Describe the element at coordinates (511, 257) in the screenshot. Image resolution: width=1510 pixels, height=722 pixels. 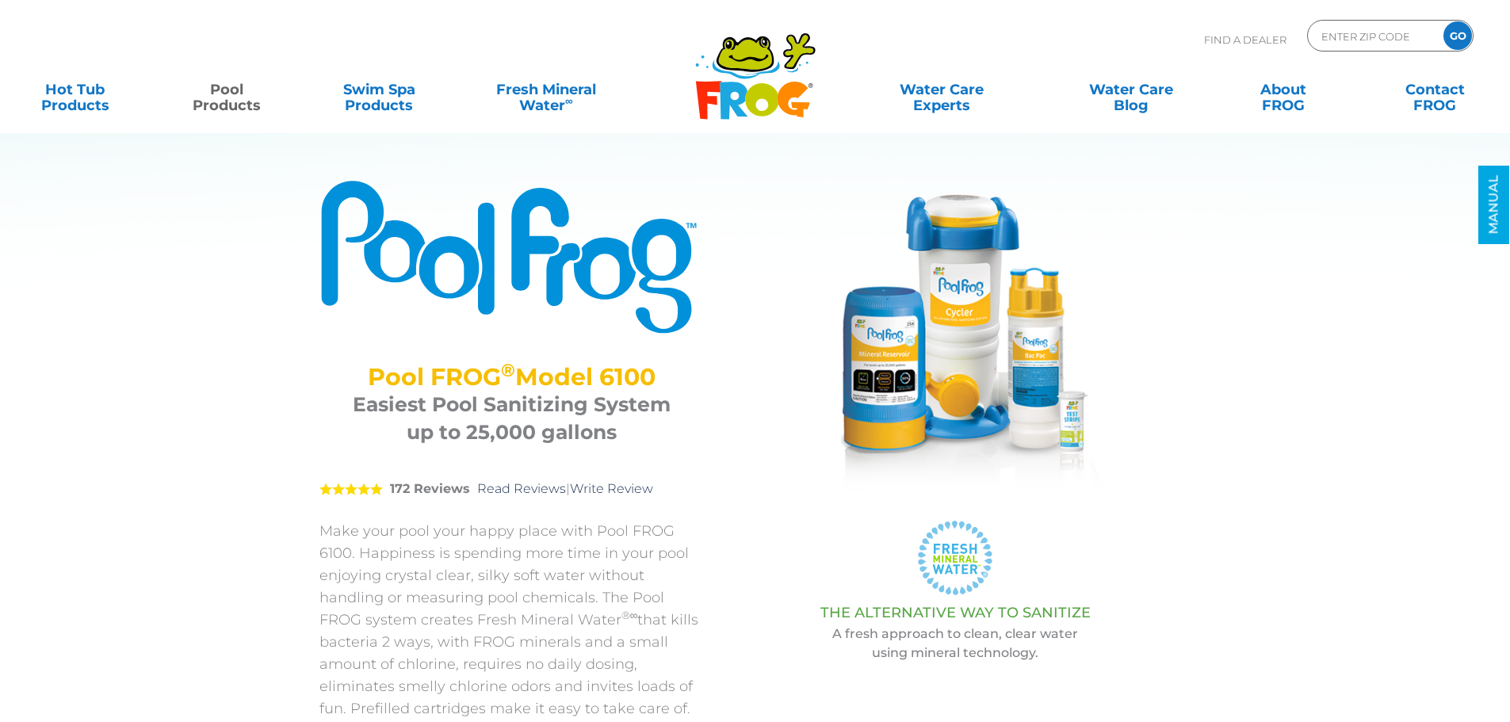
I see `img: Product Logo` at that location.